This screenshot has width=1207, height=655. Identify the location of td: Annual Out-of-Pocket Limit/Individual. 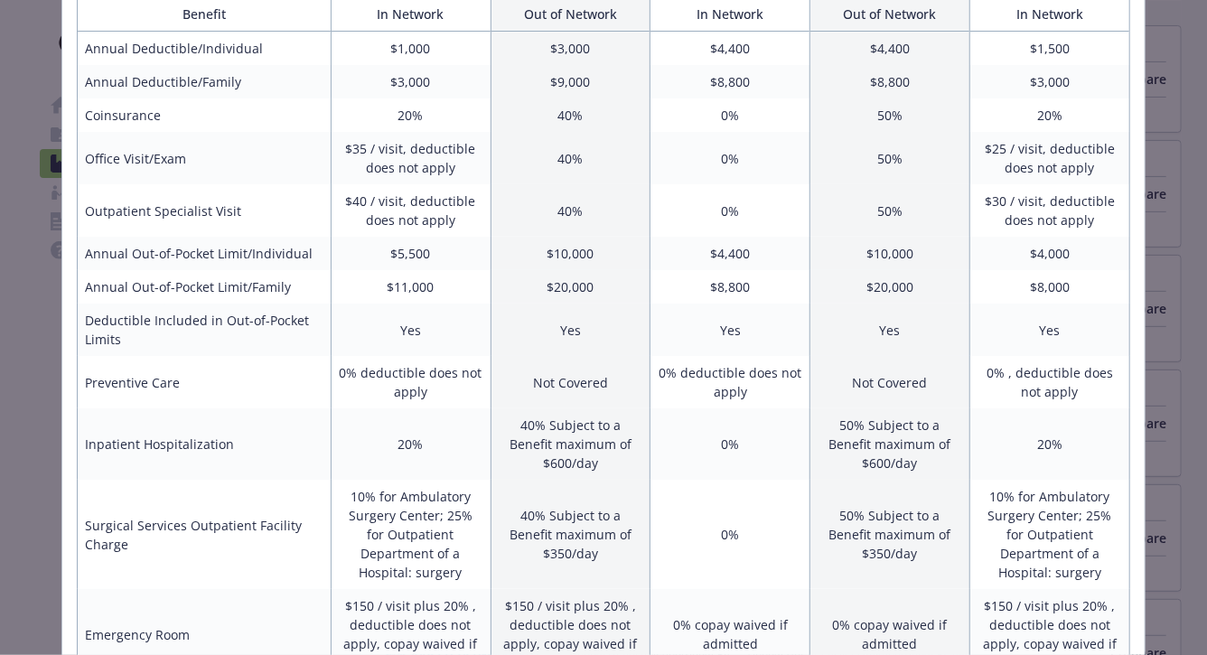
(204, 253).